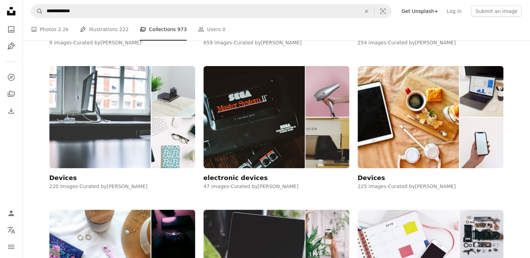 This screenshot has width=530, height=258. I want to click on button: Clear, so click(366, 11).